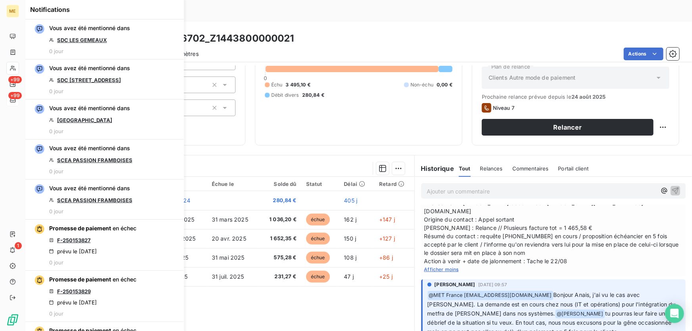 Image resolution: width=692 pixels, height=331 pixels. I want to click on span: Commentaires, so click(531, 169).